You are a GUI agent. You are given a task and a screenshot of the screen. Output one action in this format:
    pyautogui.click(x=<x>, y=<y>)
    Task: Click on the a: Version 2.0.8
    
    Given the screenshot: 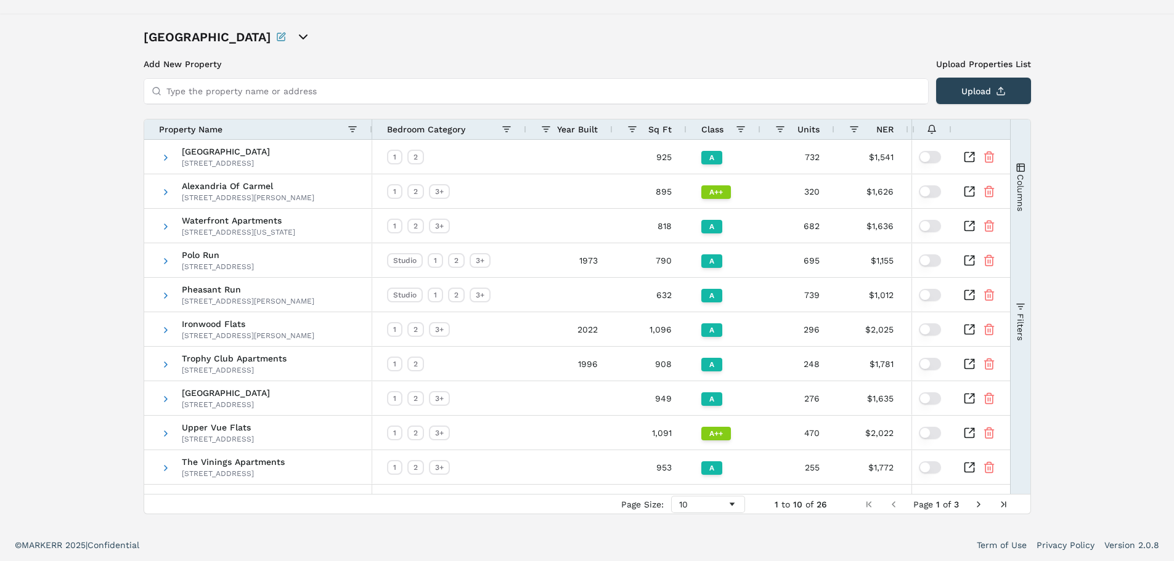 What is the action you would take?
    pyautogui.click(x=1132, y=545)
    